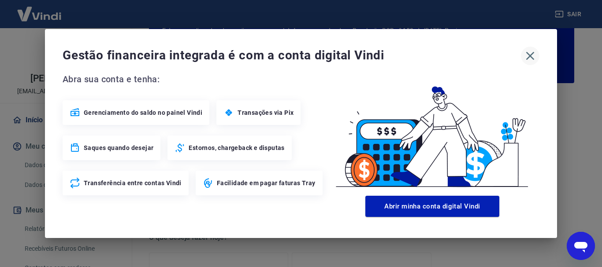  What do you see at coordinates (118, 148) in the screenshot?
I see `span: Saques quando desejar` at bounding box center [118, 148].